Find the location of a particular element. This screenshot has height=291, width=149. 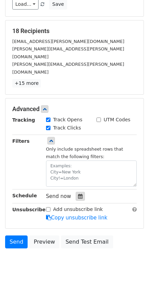

label: UTM Codes is located at coordinates (117, 119).